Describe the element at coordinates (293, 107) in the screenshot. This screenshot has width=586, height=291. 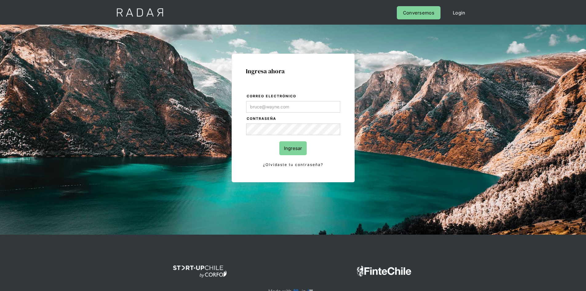
I see `input: bruce@wayne.com` at that location.